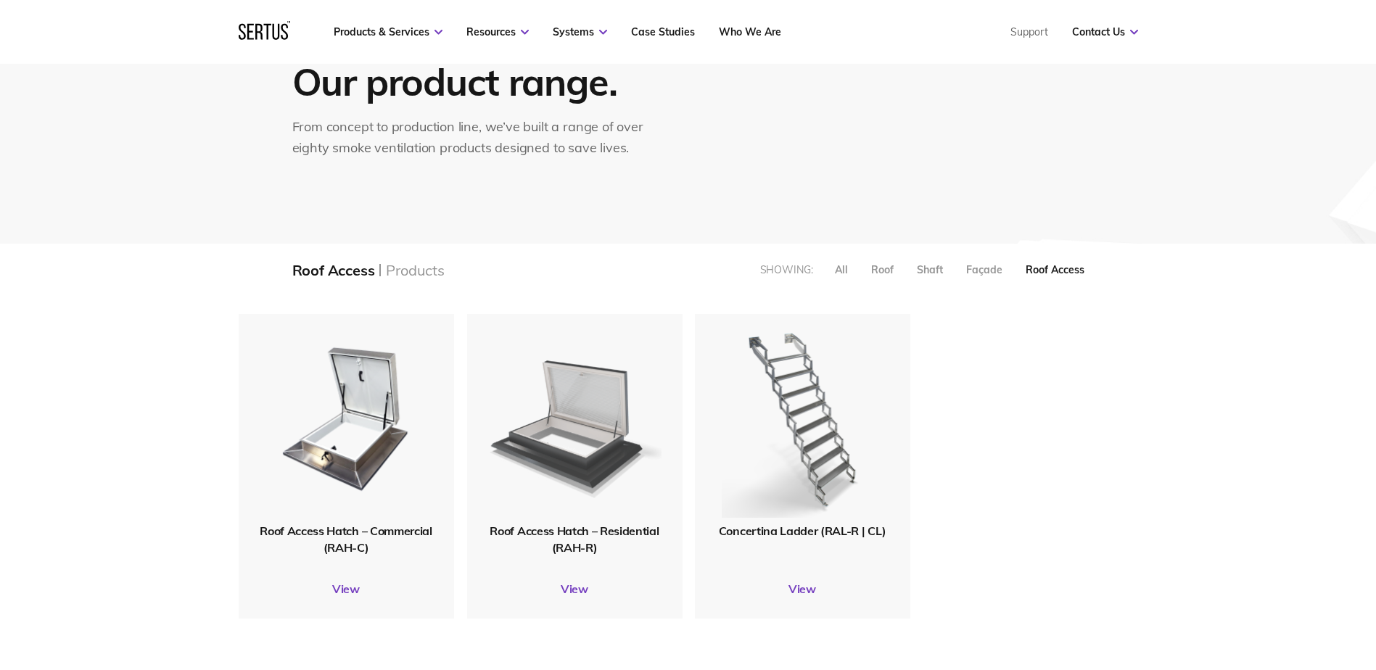 Image resolution: width=1376 pixels, height=670 pixels. Describe the element at coordinates (882, 270) in the screenshot. I see `div: Roof` at that location.